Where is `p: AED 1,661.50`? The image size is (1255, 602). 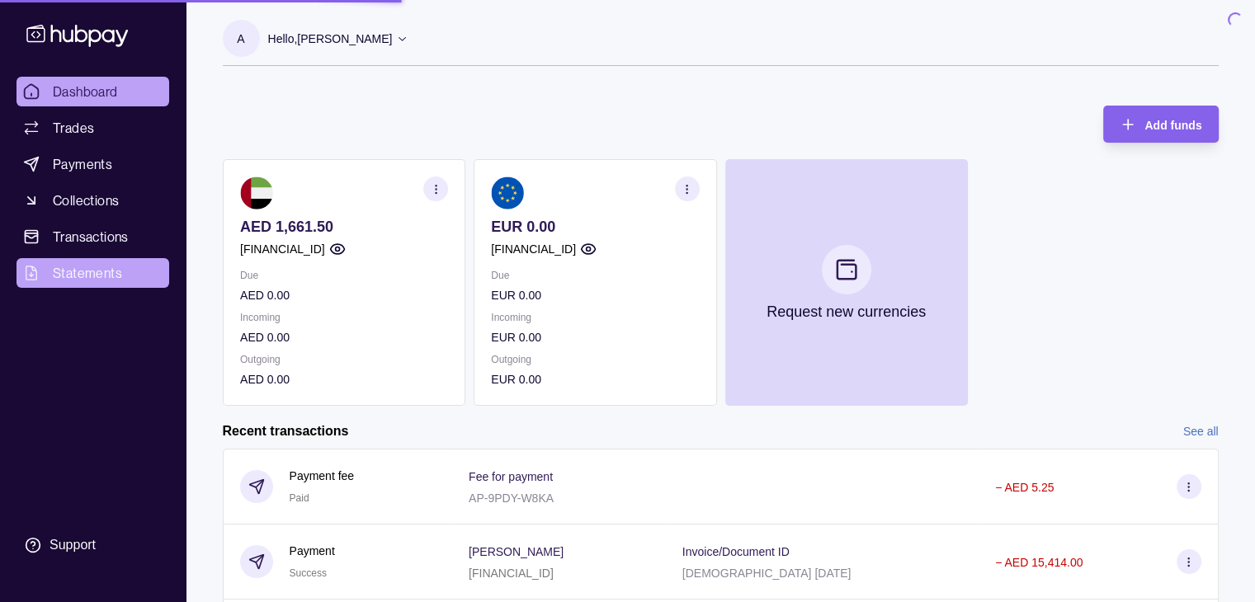
p: AED 1,661.50 is located at coordinates (344, 227).